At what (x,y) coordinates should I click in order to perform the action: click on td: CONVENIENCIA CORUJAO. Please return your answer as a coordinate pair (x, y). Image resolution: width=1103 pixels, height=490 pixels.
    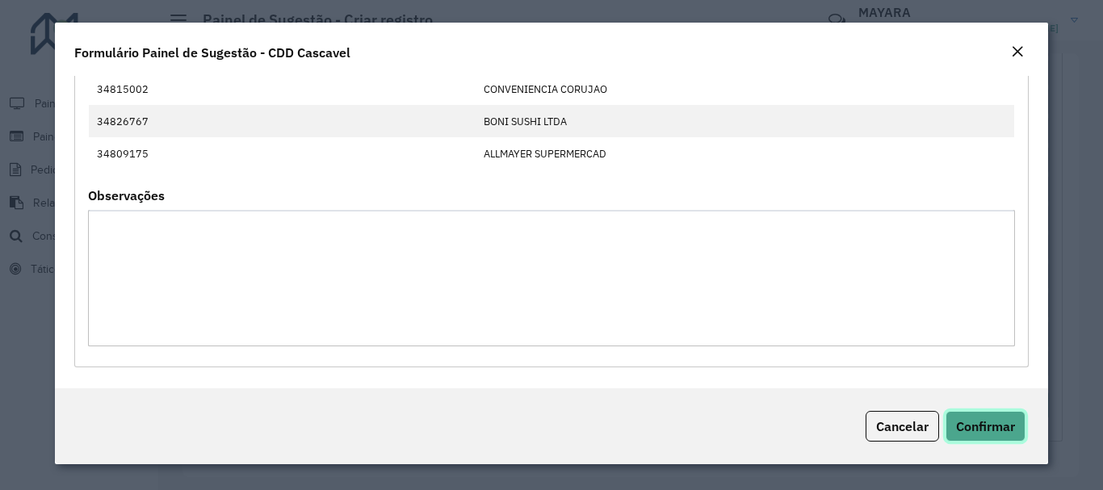
    Looking at the image, I should click on (745, 89).